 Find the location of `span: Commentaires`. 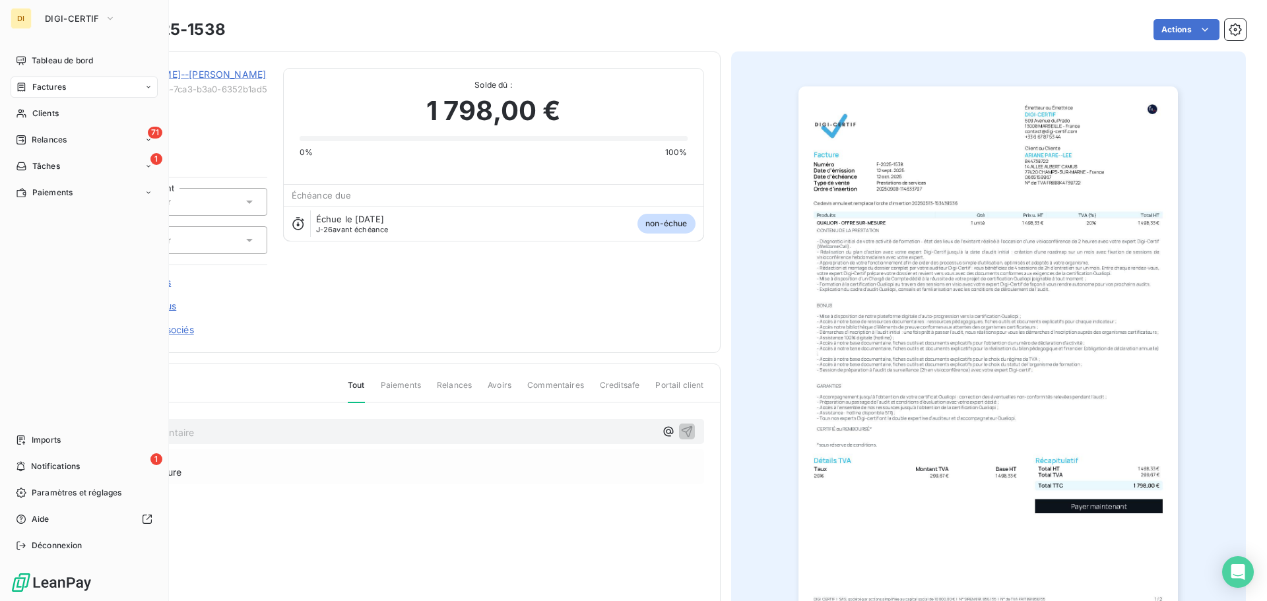

span: Commentaires is located at coordinates (556, 391).